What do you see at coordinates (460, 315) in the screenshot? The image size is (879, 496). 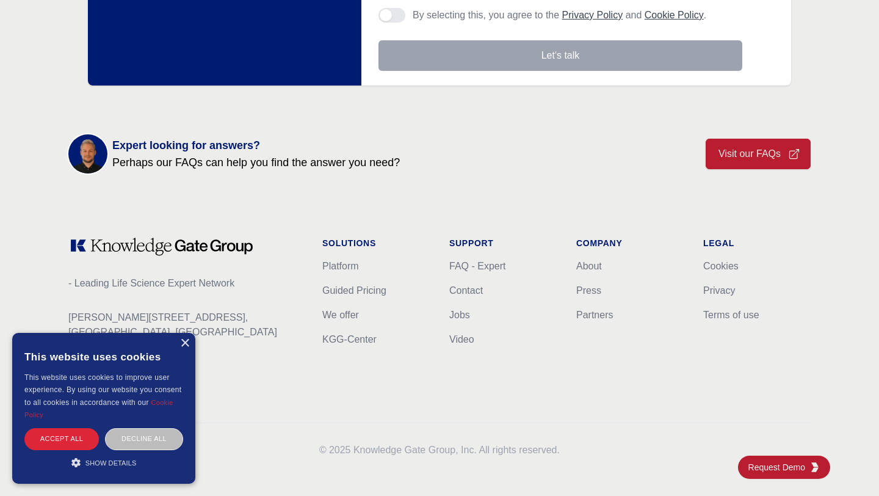 I see `a: Jobs` at bounding box center [460, 315].